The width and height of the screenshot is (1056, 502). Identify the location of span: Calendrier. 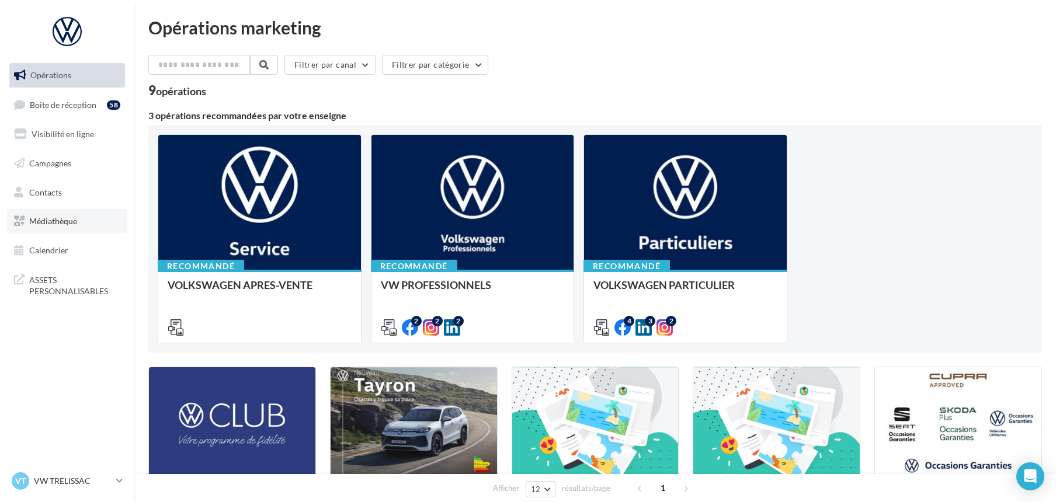
(48, 250).